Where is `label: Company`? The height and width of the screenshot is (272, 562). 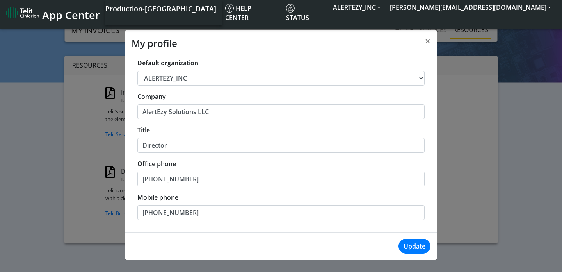 label: Company is located at coordinates (152, 96).